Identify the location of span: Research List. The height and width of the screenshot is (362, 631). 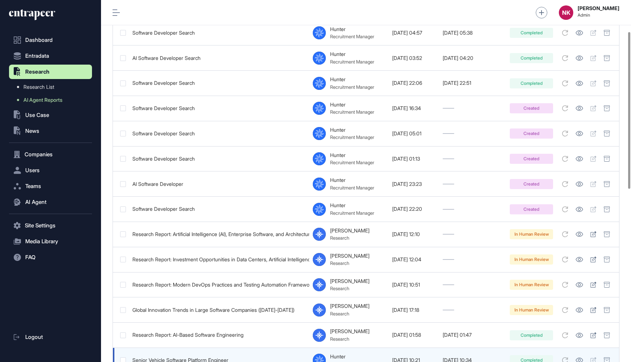
(39, 87).